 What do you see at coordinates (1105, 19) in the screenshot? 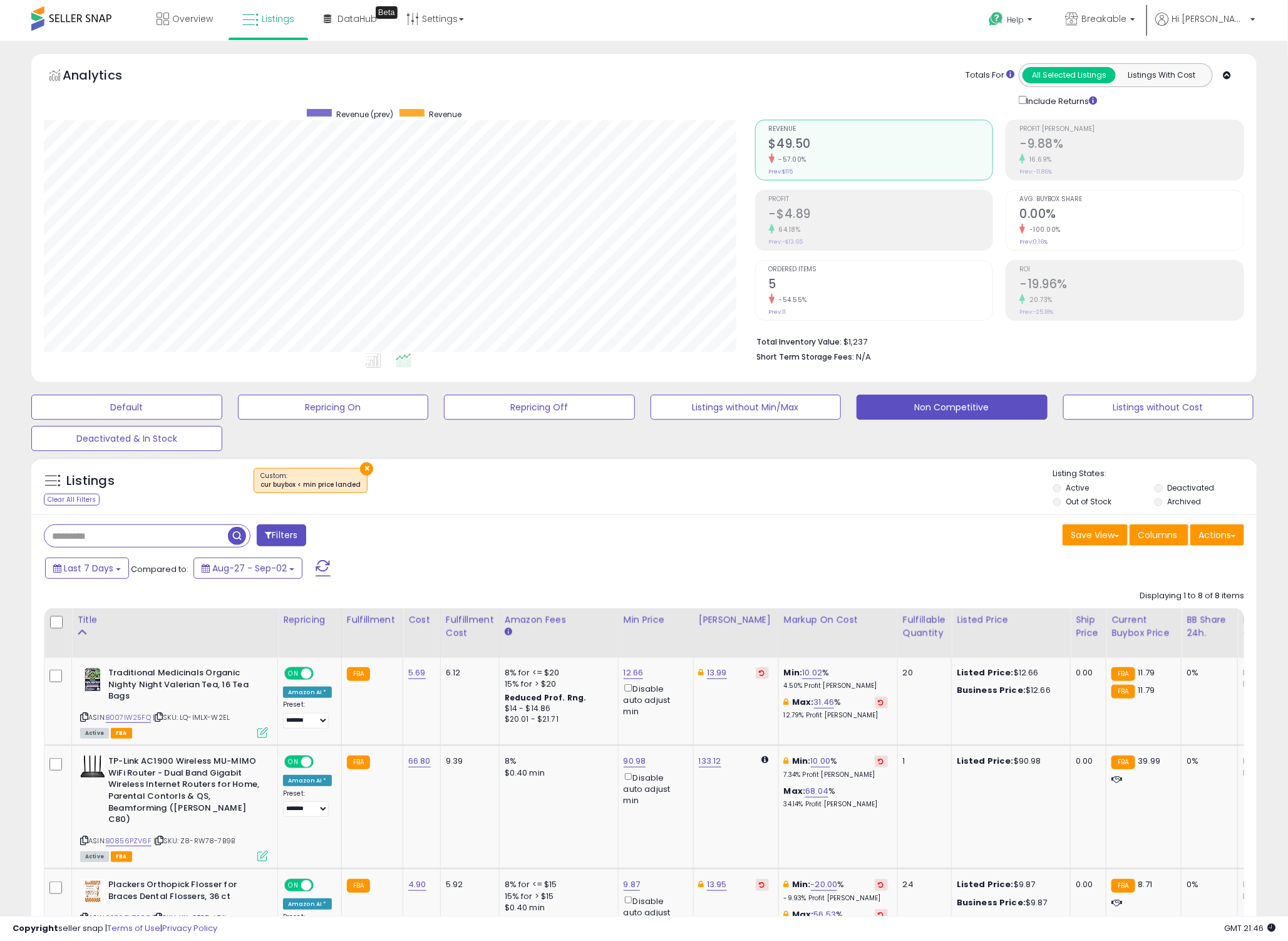
I see `span: Breakable` at bounding box center [1105, 19].